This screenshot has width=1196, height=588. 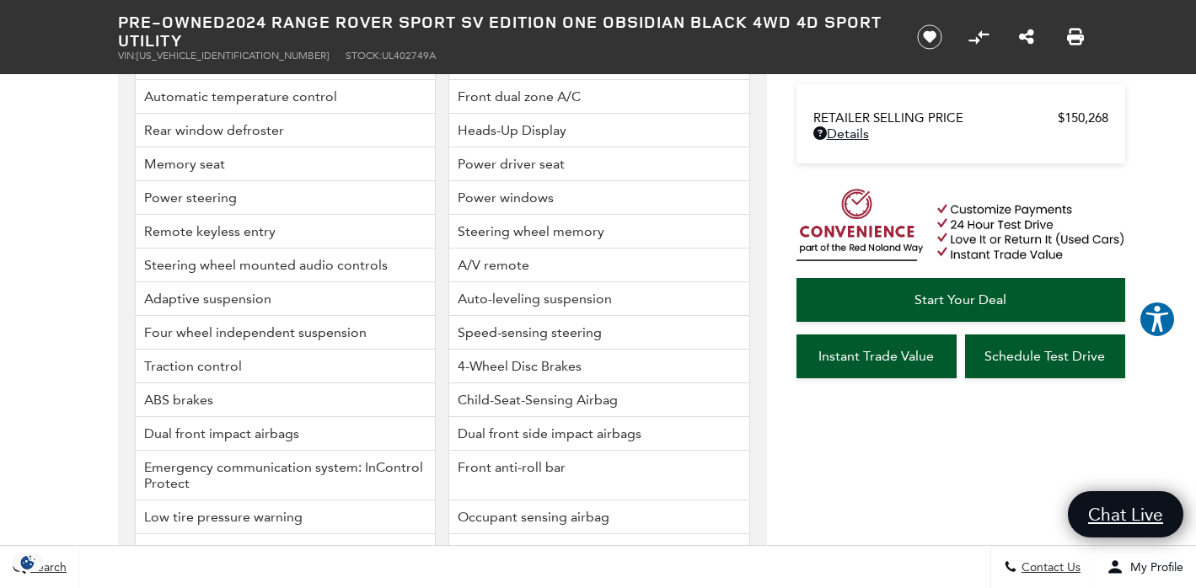 I want to click on li: Steering wheel mounted audio controls, so click(x=286, y=265).